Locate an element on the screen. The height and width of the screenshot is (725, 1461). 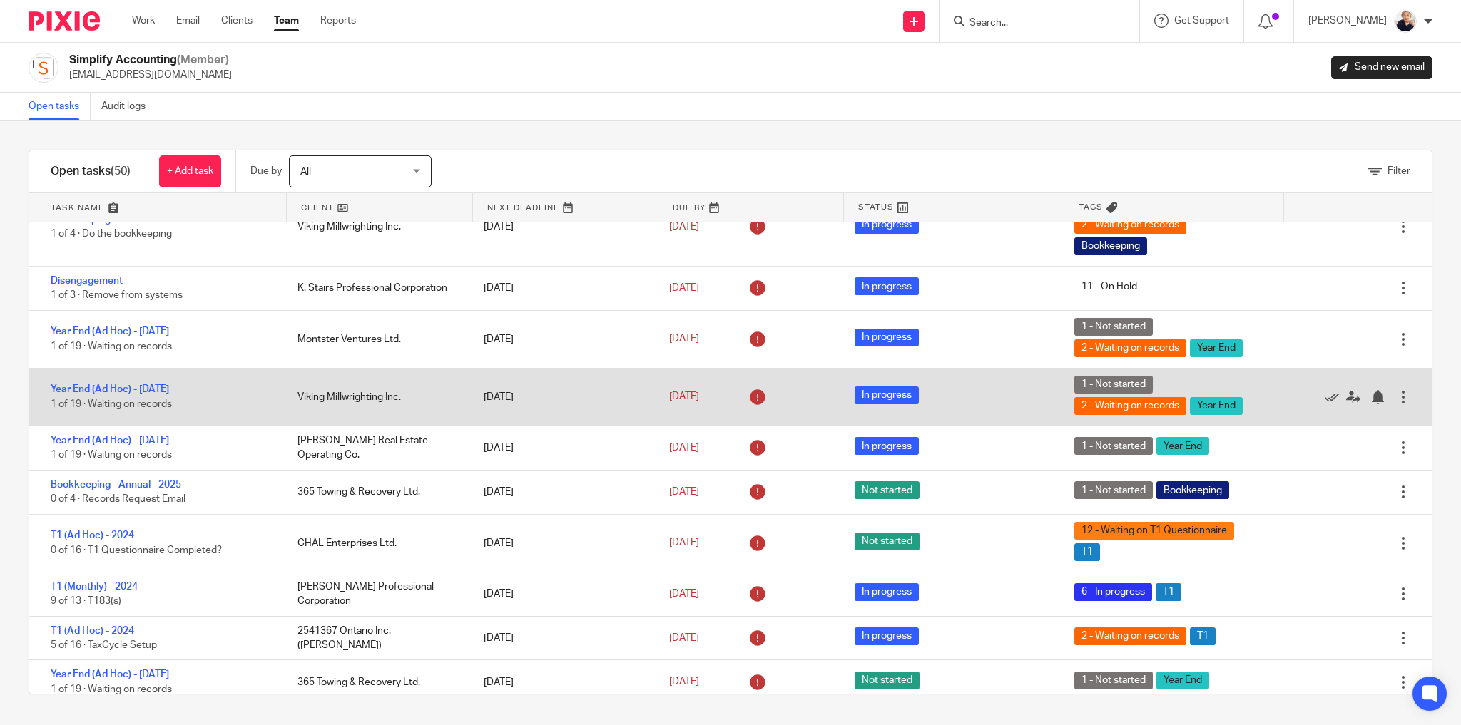
a: Work is located at coordinates (143, 21).